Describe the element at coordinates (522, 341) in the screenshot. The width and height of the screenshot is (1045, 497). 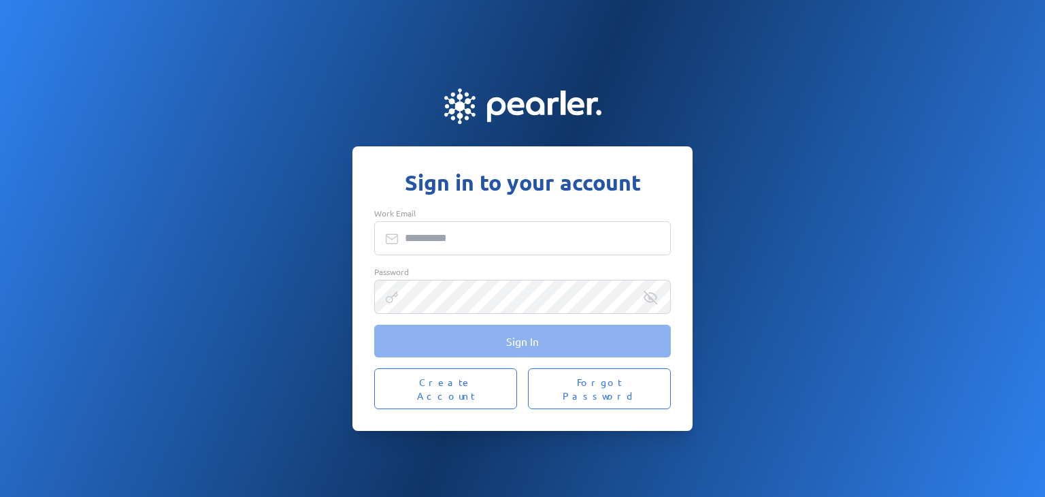
I see `button: Sign In` at that location.